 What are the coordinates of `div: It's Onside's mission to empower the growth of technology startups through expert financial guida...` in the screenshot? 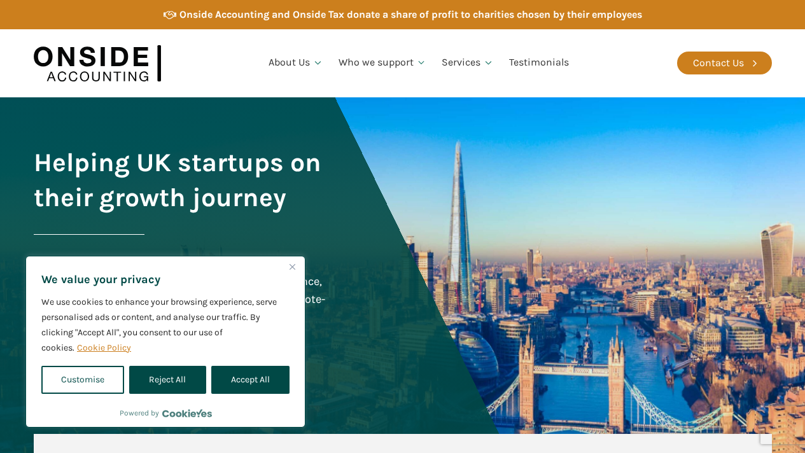 It's located at (181, 290).